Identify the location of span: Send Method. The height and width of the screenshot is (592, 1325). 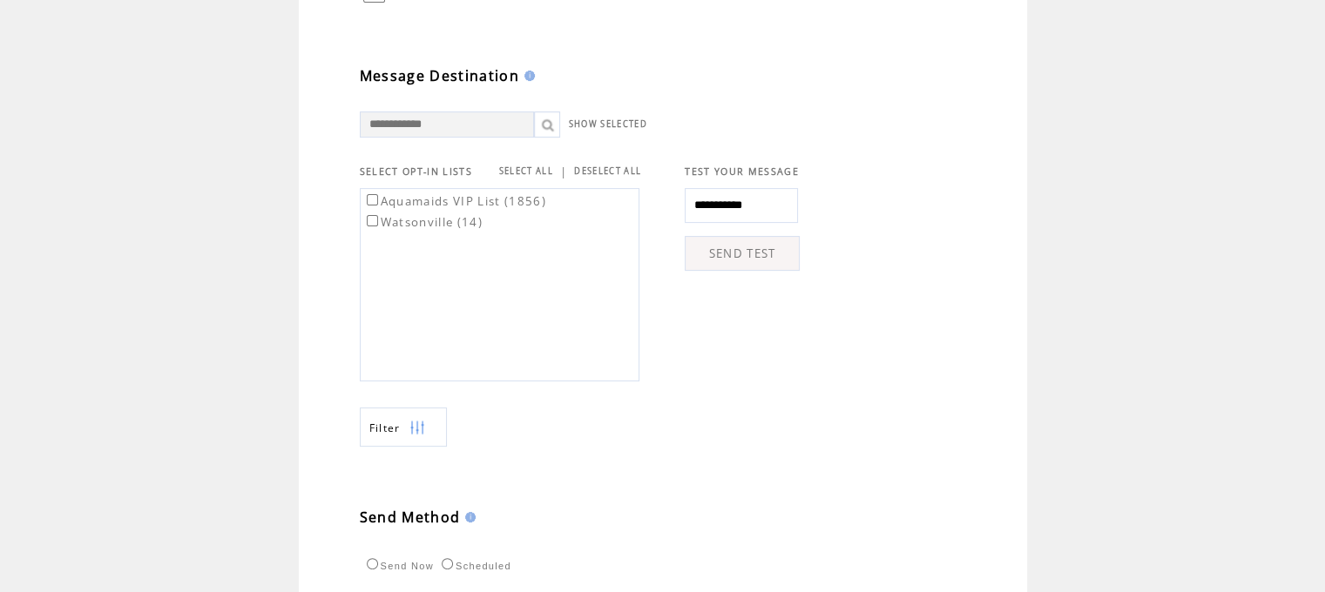
(410, 517).